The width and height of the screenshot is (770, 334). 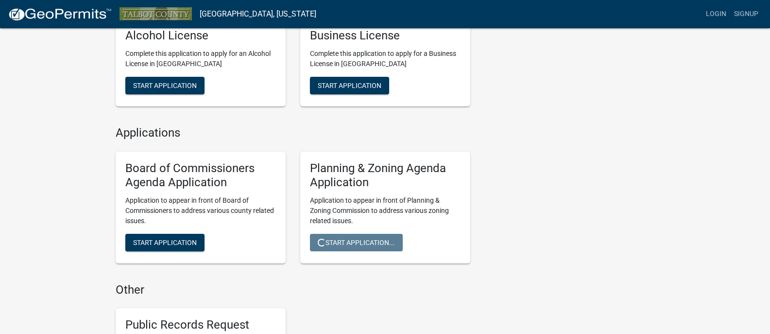 What do you see at coordinates (293, 133) in the screenshot?
I see `h4: Applications` at bounding box center [293, 133].